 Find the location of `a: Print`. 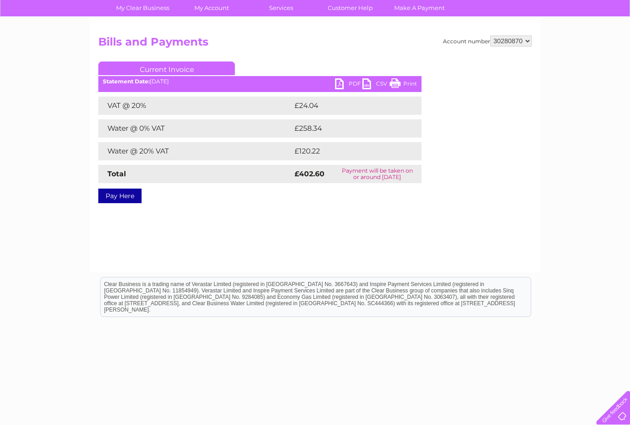

a: Print is located at coordinates (403, 85).